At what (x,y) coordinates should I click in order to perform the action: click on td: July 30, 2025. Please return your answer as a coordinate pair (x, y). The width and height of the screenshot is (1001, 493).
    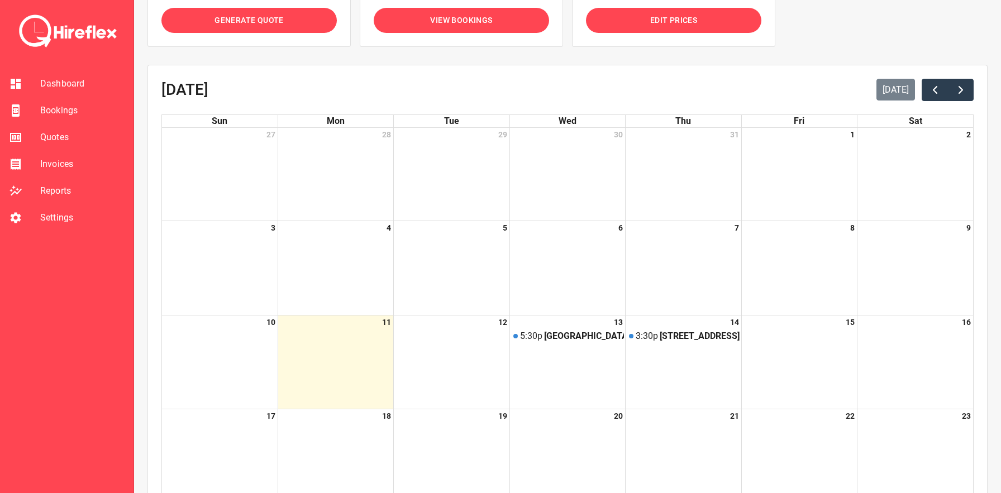
    Looking at the image, I should click on (567, 174).